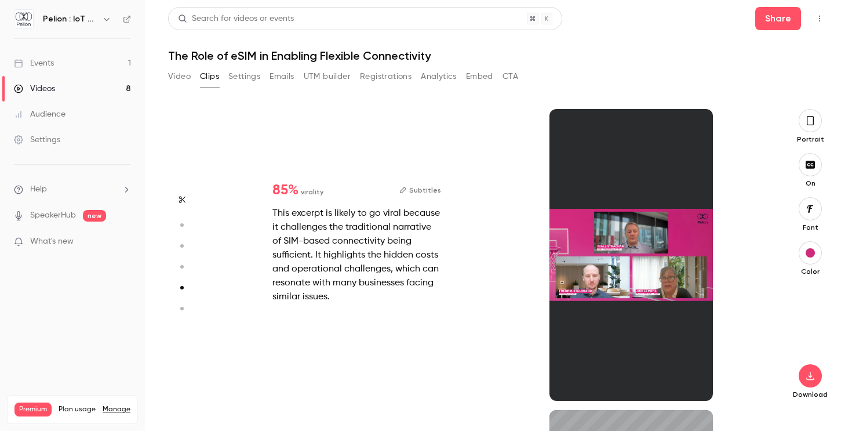 This screenshot has width=852, height=431. I want to click on a: SpeakerHub, so click(53, 215).